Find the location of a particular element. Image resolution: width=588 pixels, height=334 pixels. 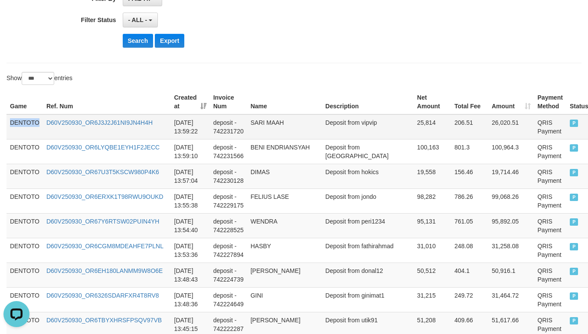

td: deposit - 742228525 is located at coordinates (228, 225).